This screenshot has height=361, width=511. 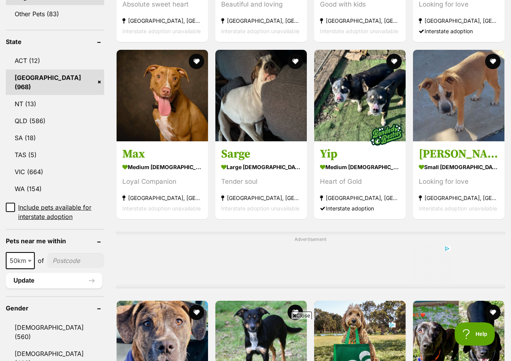 I want to click on a: TAS (5), so click(x=55, y=155).